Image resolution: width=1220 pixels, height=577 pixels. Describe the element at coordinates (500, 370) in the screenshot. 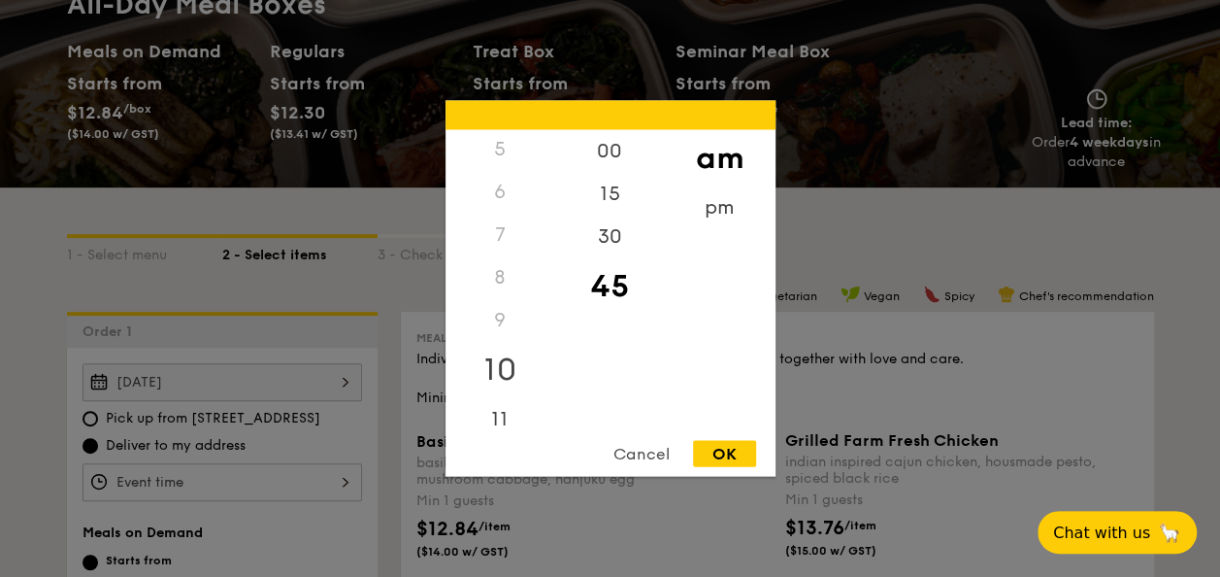

I see `div: 10` at that location.